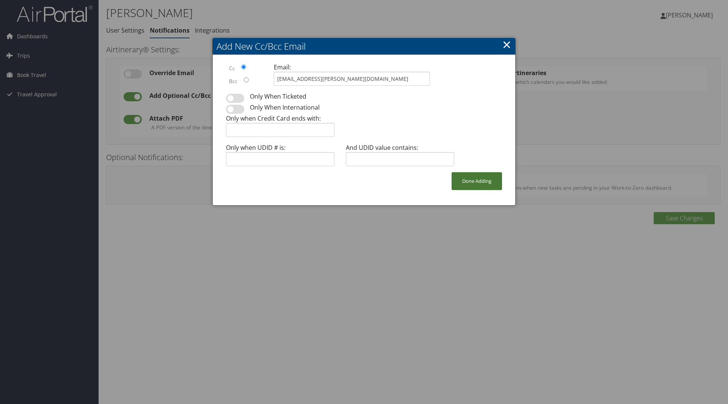  Describe the element at coordinates (477, 181) in the screenshot. I see `button: Done Adding` at that location.